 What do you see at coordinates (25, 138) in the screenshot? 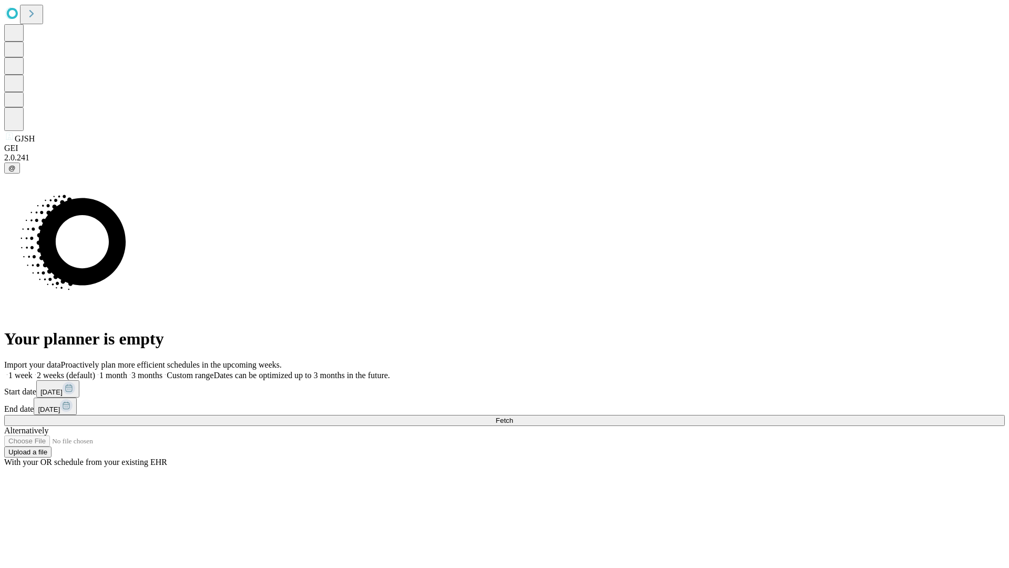
I see `span: GJSH` at bounding box center [25, 138].